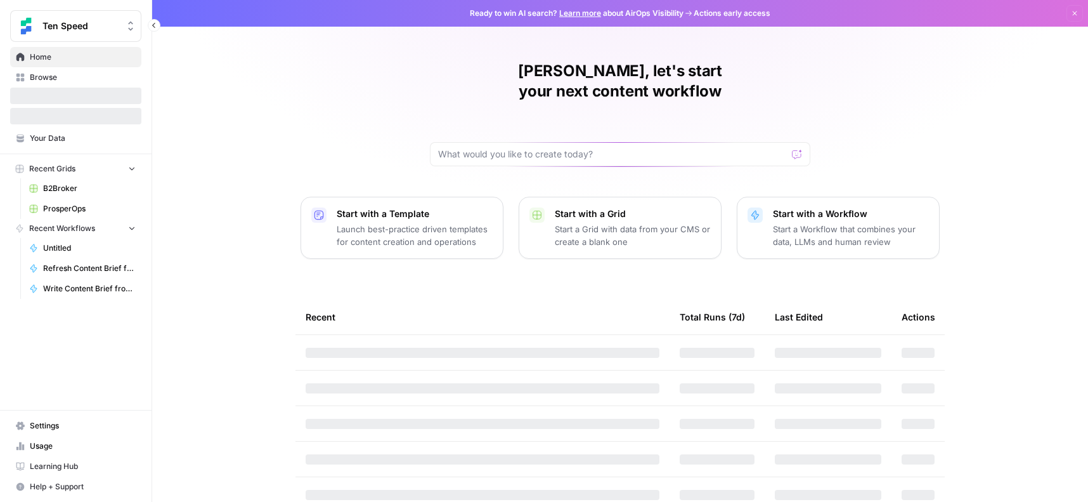  I want to click on span: Ready to win AI search? about AirOps Visibility, so click(577, 13).